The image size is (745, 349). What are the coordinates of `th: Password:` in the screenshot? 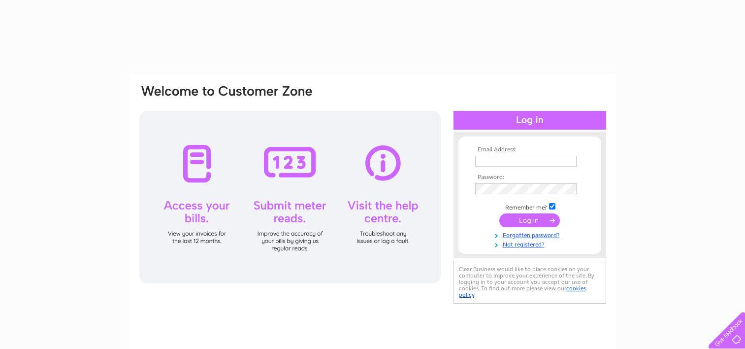 It's located at (530, 177).